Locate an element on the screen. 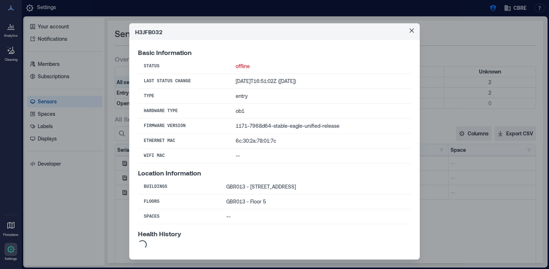 This screenshot has width=549, height=269. p: Basic Information is located at coordinates (275, 52).